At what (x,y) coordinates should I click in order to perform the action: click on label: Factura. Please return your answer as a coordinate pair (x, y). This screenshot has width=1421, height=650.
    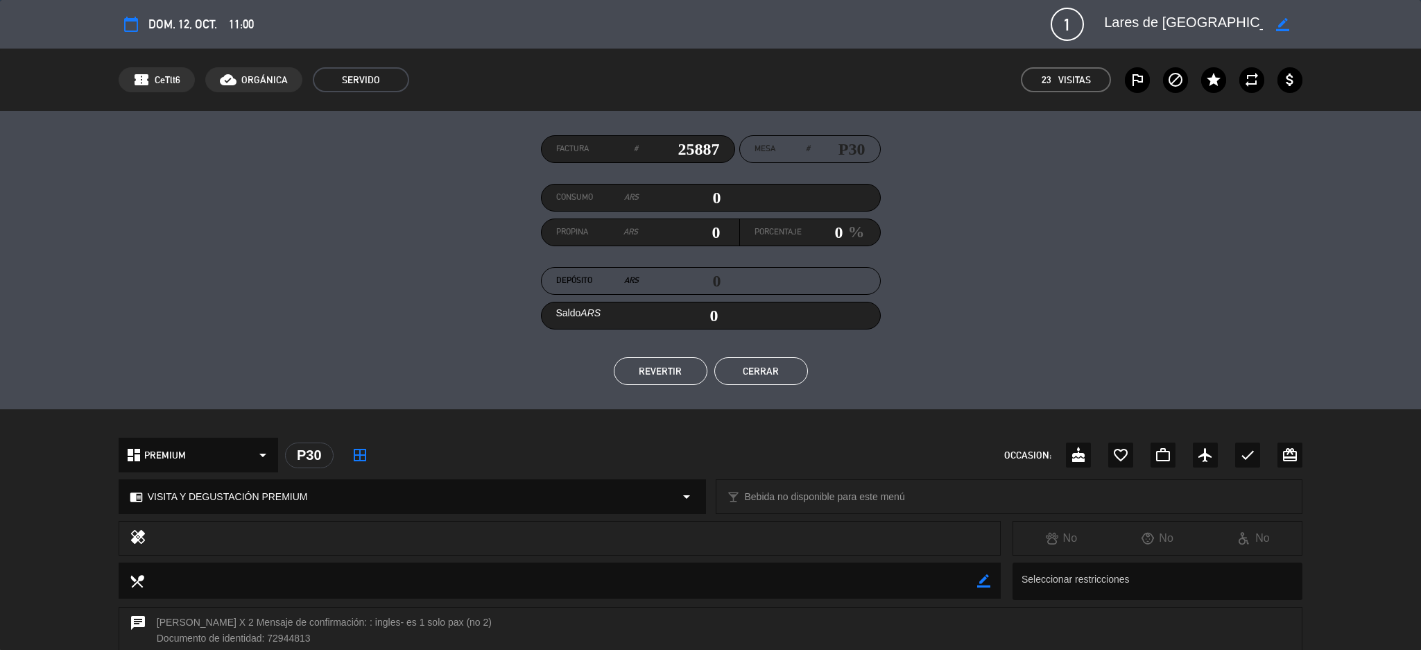
    Looking at the image, I should click on (597, 149).